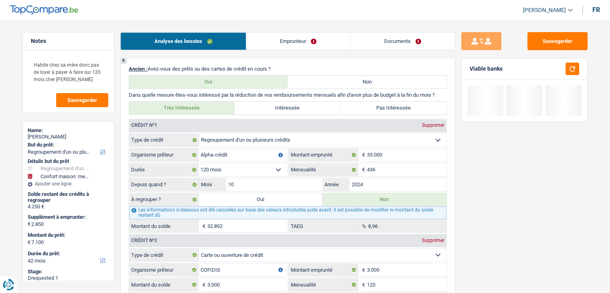  Describe the element at coordinates (403, 41) in the screenshot. I see `a: Documents` at that location.